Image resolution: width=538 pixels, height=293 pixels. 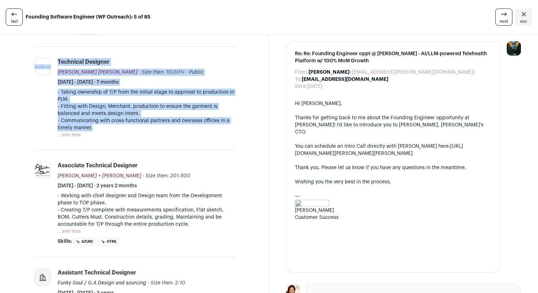 What do you see at coordinates (14, 21) in the screenshot?
I see `span: last` at bounding box center [14, 21].